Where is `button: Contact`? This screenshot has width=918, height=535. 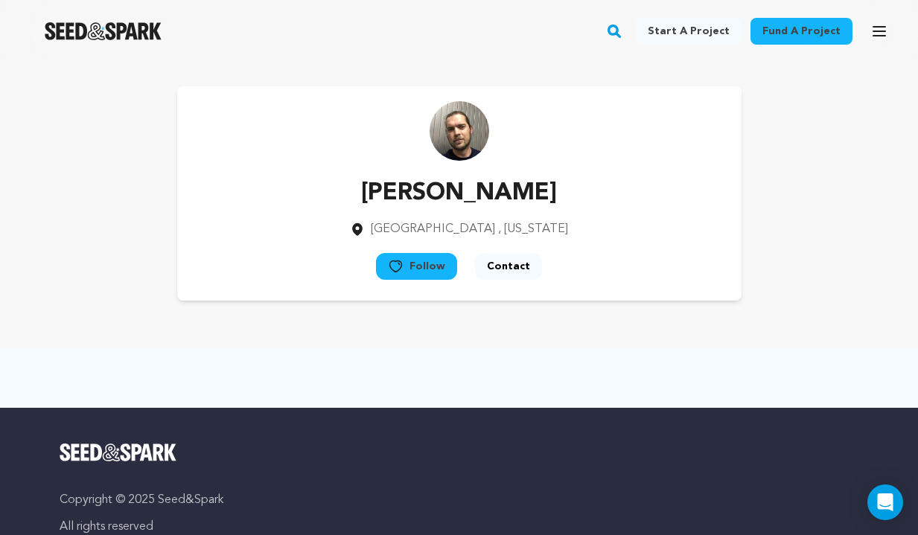
button: Contact is located at coordinates (508, 267).